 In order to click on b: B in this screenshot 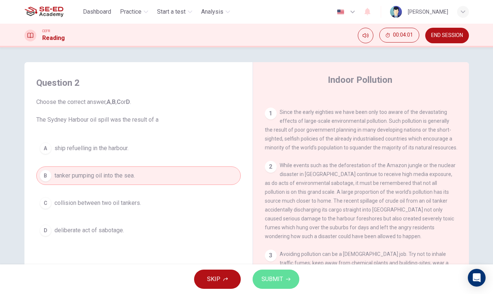, I will do `click(114, 102)`.